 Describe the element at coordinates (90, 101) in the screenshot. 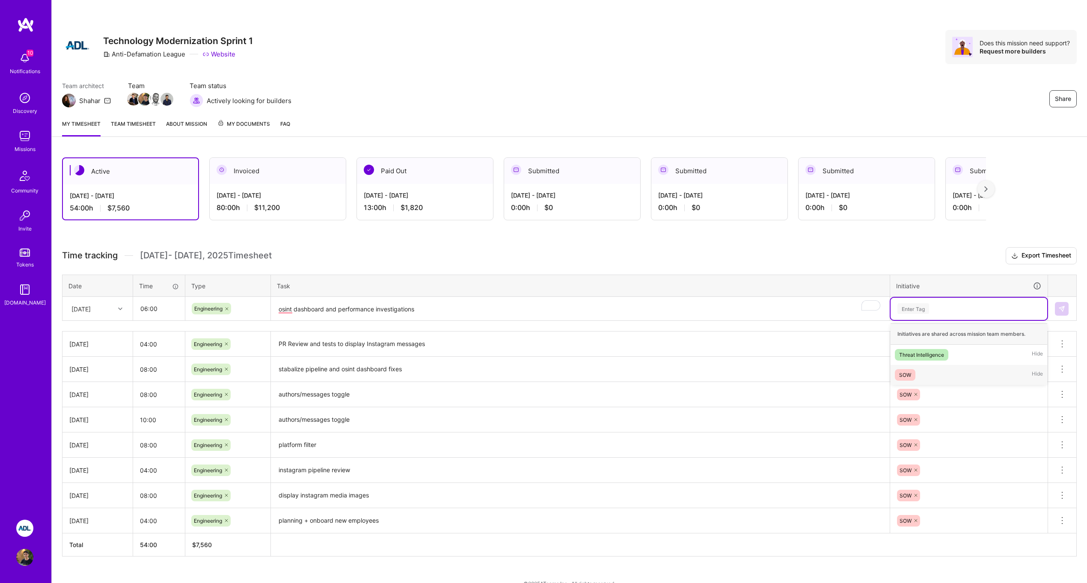

I see `div: Shahar` at that location.